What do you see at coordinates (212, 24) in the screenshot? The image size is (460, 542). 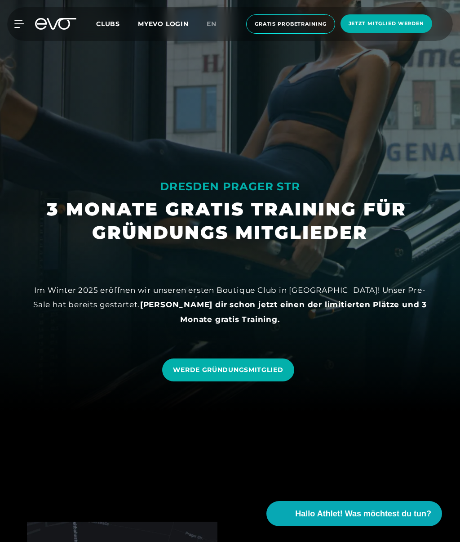 I see `span: en` at bounding box center [212, 24].